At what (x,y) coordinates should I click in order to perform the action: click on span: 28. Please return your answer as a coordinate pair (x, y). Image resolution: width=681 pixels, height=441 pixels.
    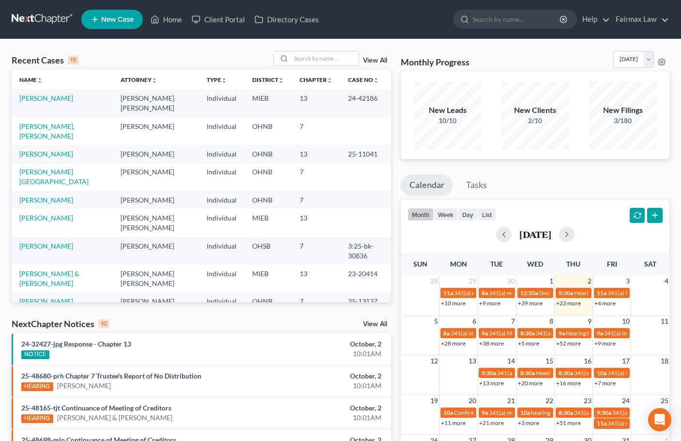
    Looking at the image, I should click on (434, 281).